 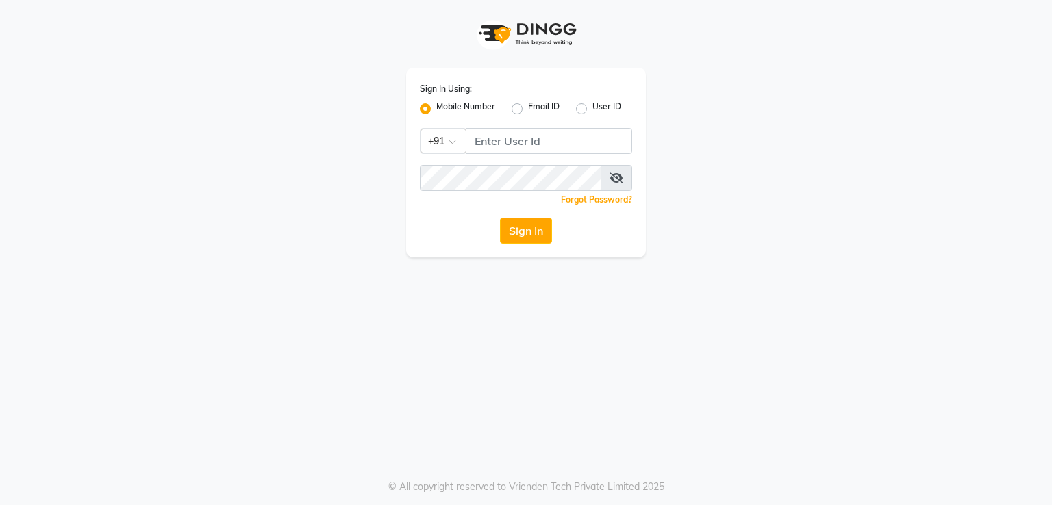 What do you see at coordinates (526, 34) in the screenshot?
I see `img: logo1.svg` at bounding box center [526, 34].